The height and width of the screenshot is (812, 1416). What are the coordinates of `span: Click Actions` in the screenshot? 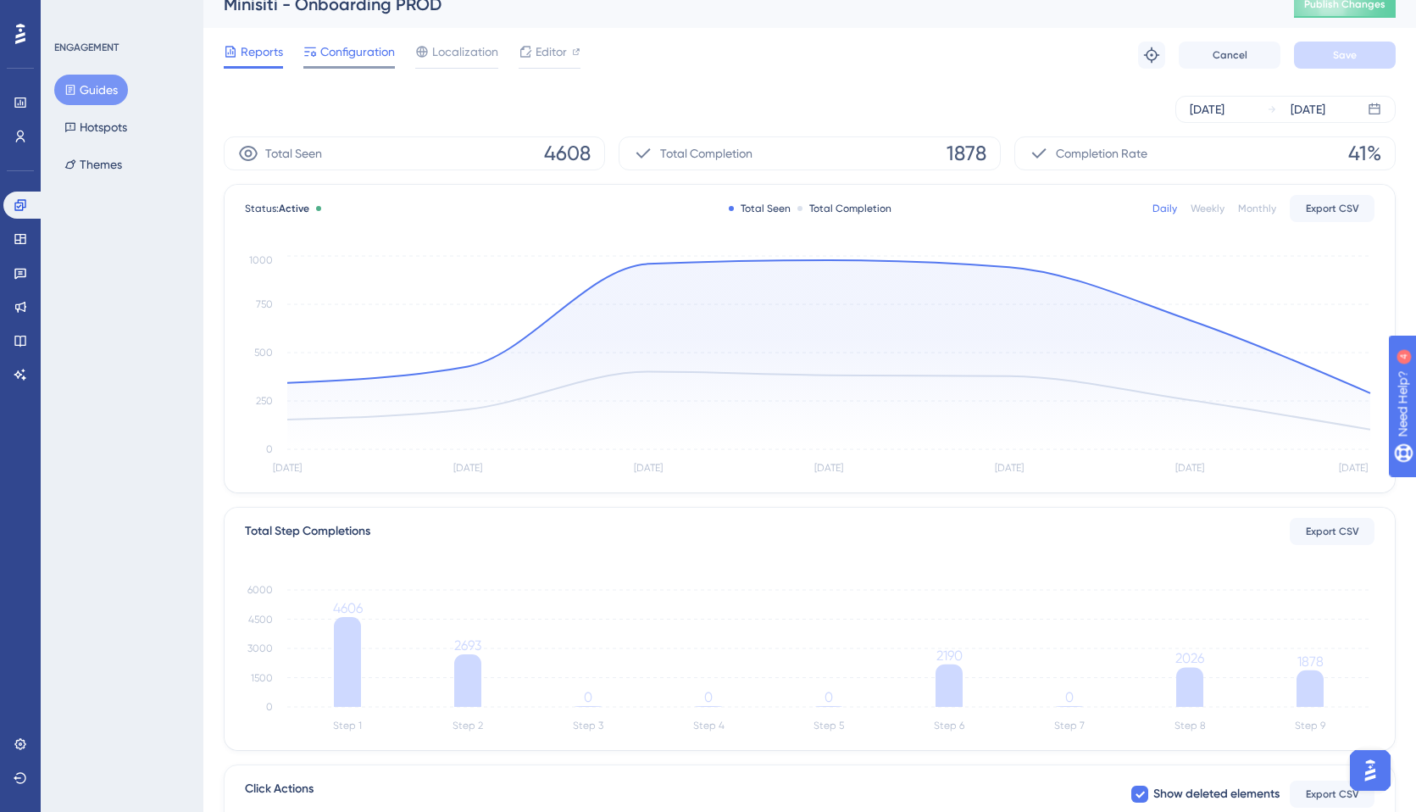 It's located at (279, 794).